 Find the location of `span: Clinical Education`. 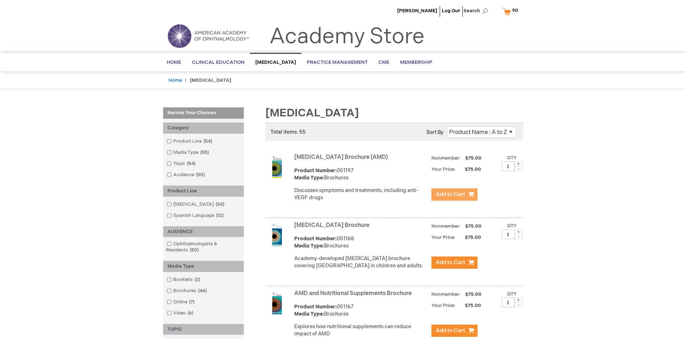

span: Clinical Education is located at coordinates (218, 62).